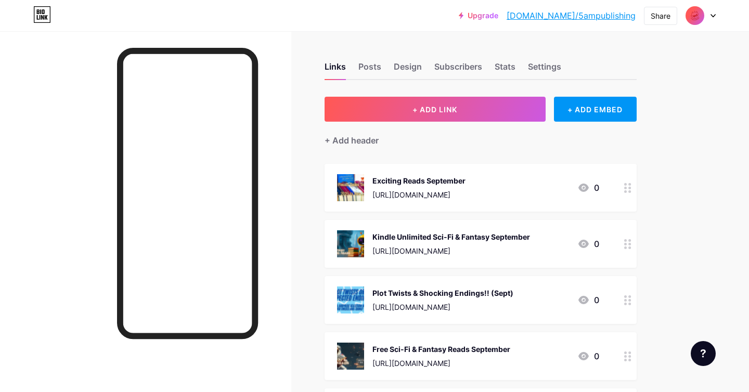  I want to click on img: Plot Twists & Shocking Endings!! (Sept), so click(351, 300).